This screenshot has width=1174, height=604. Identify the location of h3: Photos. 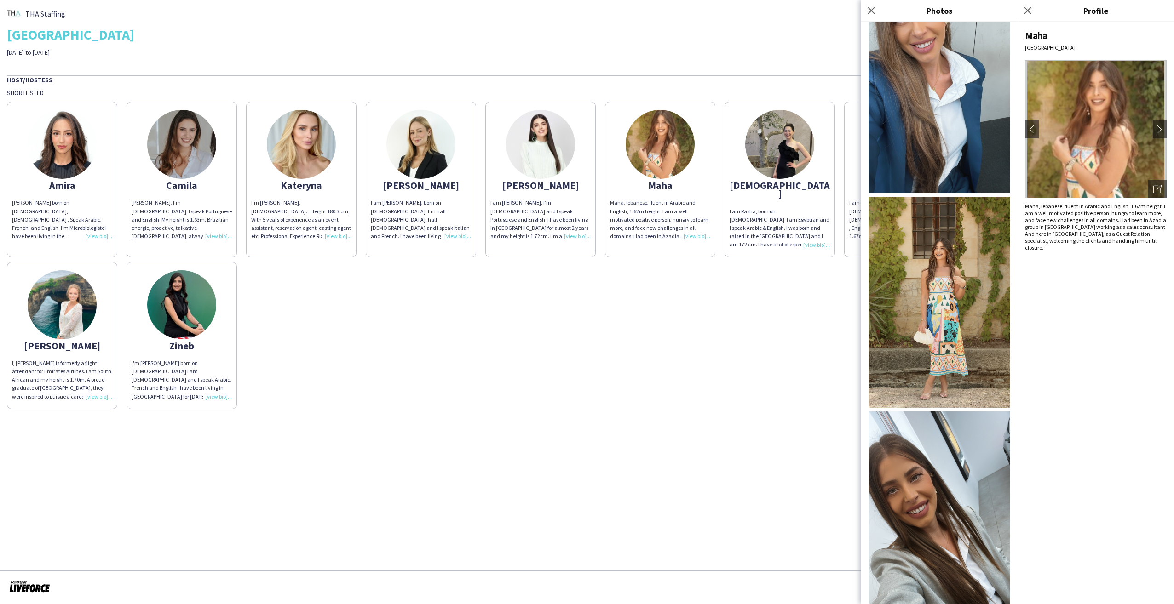
(939, 11).